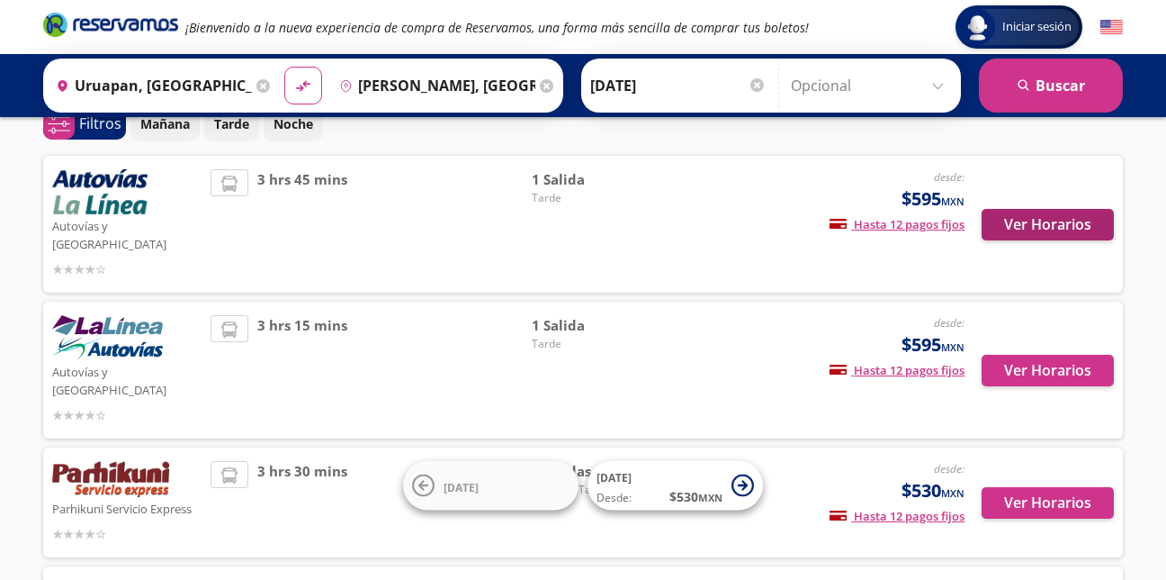 The image size is (1166, 580). I want to click on em: ¡Bienvenido a la nueva experiencia de compra de Reservamos, una forma más sencilla de comprar tus..., so click(497, 27).